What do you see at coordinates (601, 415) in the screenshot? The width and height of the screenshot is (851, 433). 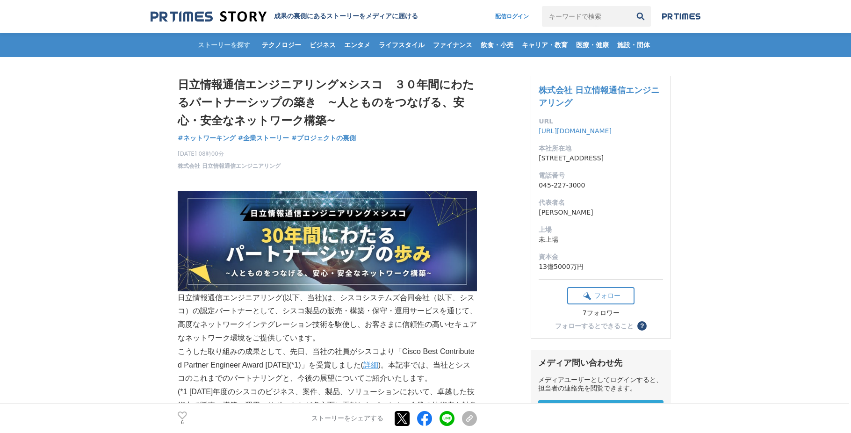 I see `a: メディアユーザー 新規登録 無料` at bounding box center [601, 415].